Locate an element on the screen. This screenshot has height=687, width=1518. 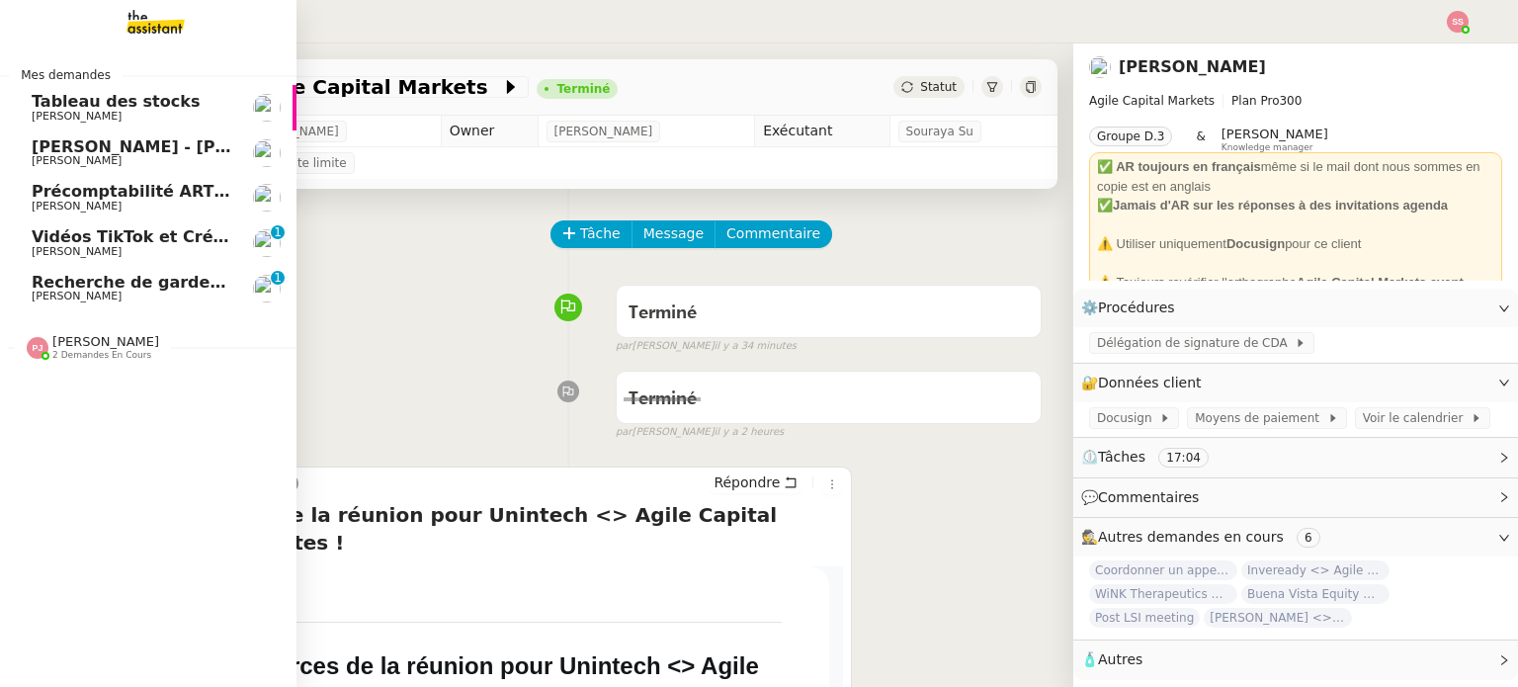
div: ⚠️ Utiliser uniquement pour ce client is located at coordinates (1296, 244).